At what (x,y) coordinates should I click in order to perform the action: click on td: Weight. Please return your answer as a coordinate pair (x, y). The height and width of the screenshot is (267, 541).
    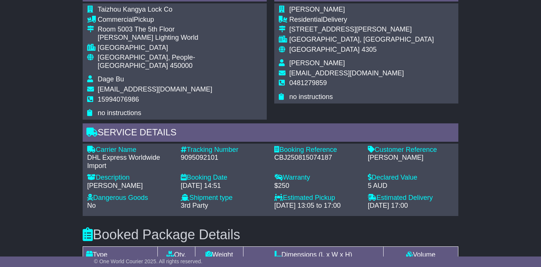
    Looking at the image, I should click on (219, 255).